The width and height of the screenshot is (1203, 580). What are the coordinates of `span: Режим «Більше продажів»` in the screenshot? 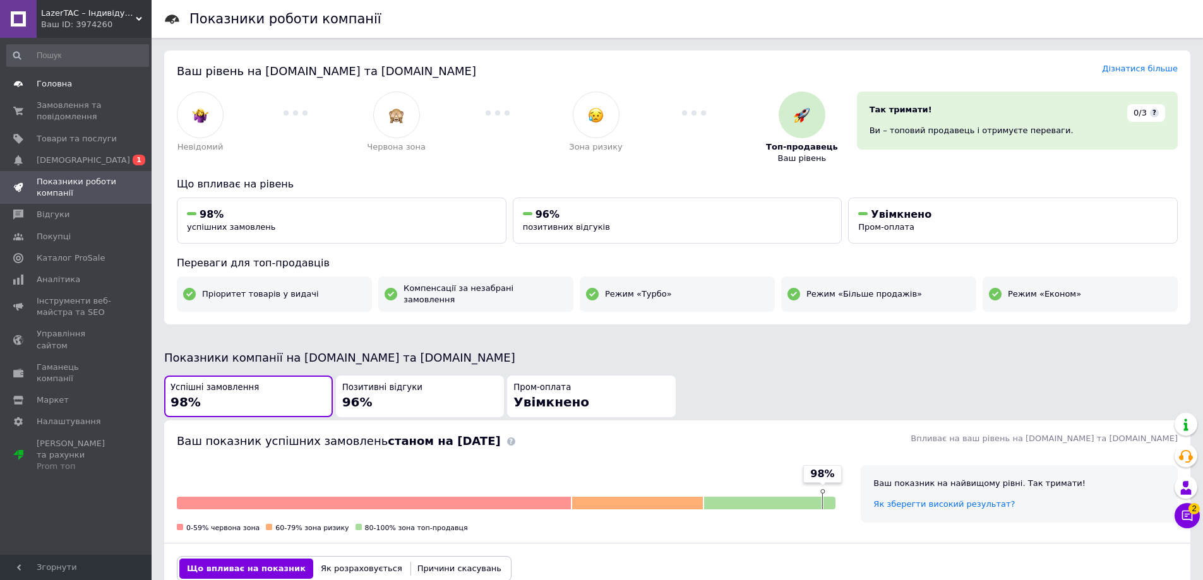 It's located at (864, 294).